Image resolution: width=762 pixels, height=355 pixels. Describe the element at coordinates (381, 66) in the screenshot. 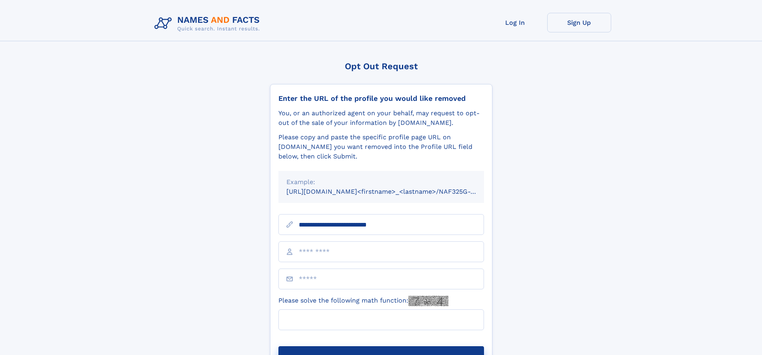

I see `div: Opt Out Request` at that location.